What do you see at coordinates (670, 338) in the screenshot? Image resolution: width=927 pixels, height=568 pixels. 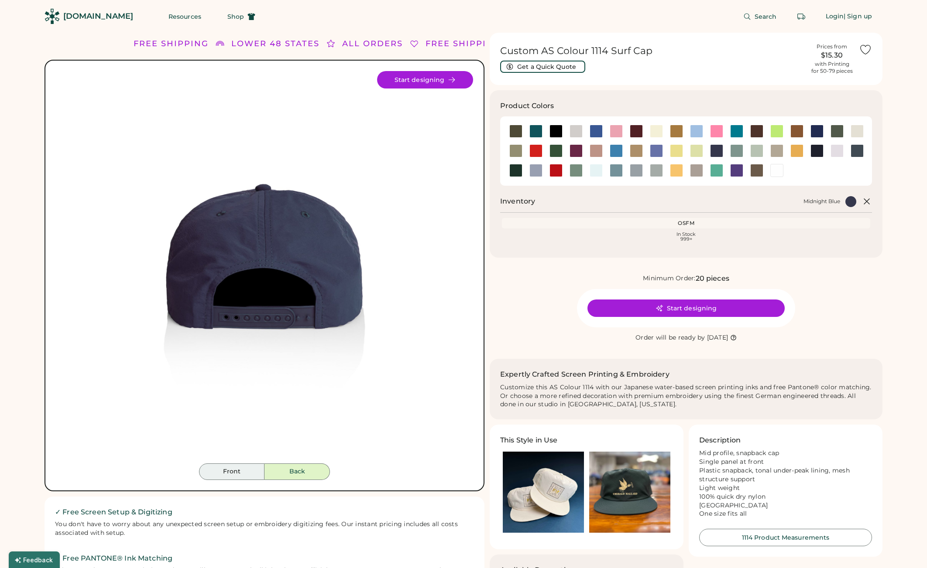 I see `div: Order will be ready by` at bounding box center [670, 338].